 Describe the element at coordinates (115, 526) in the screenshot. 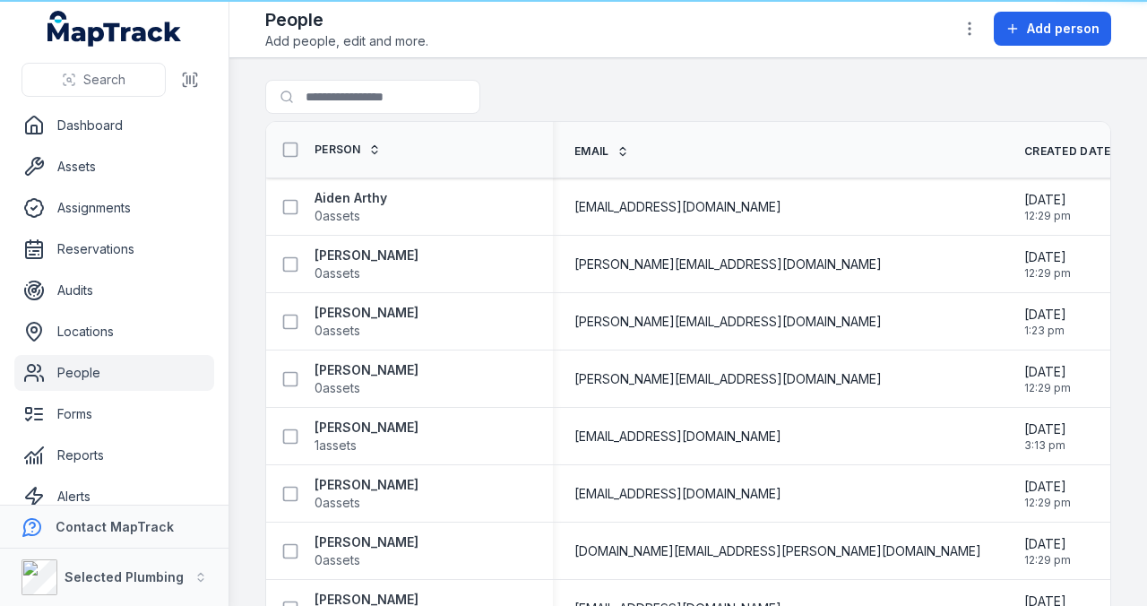

I see `strong: Contact MapTrack` at that location.